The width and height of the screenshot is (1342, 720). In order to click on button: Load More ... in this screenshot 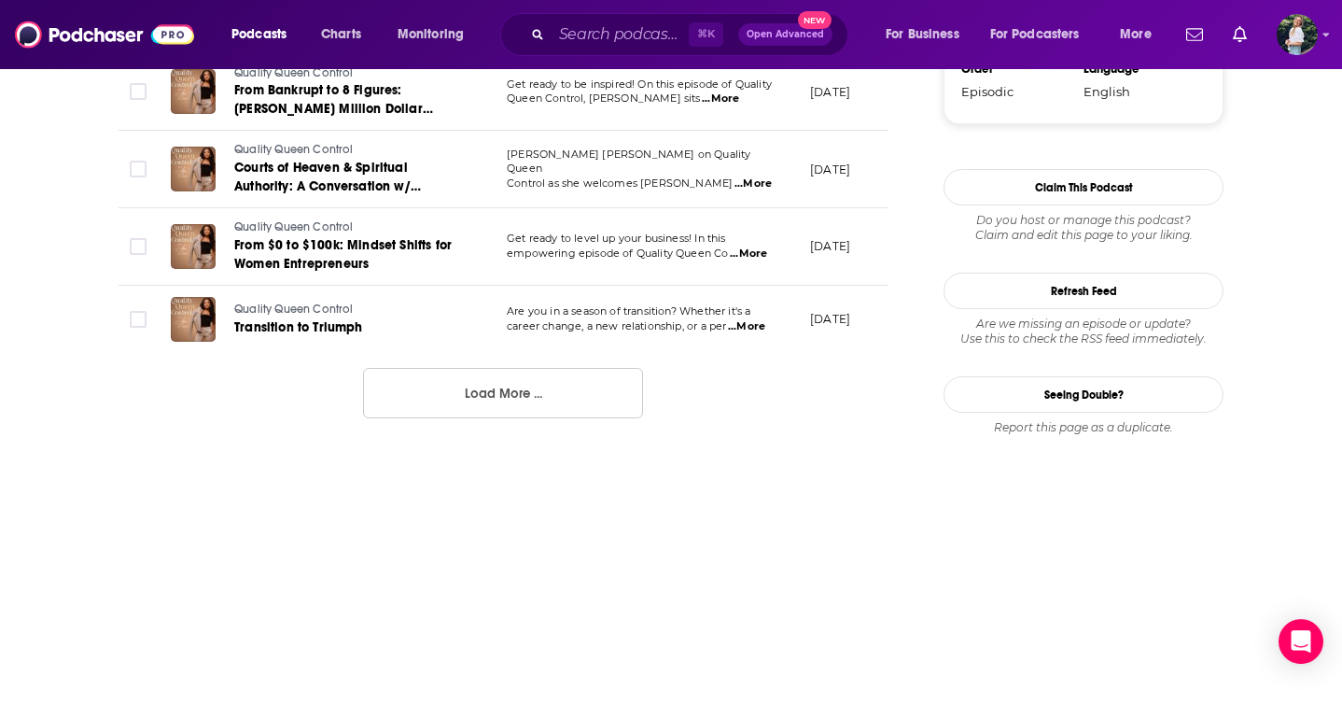, I will do `click(503, 393)`.